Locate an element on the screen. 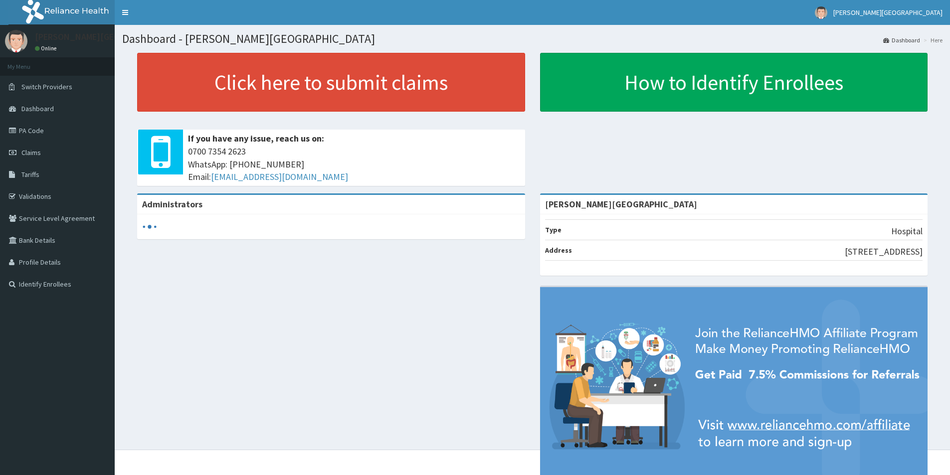 The width and height of the screenshot is (950, 475). span: Switch Providers is located at coordinates (47, 87).